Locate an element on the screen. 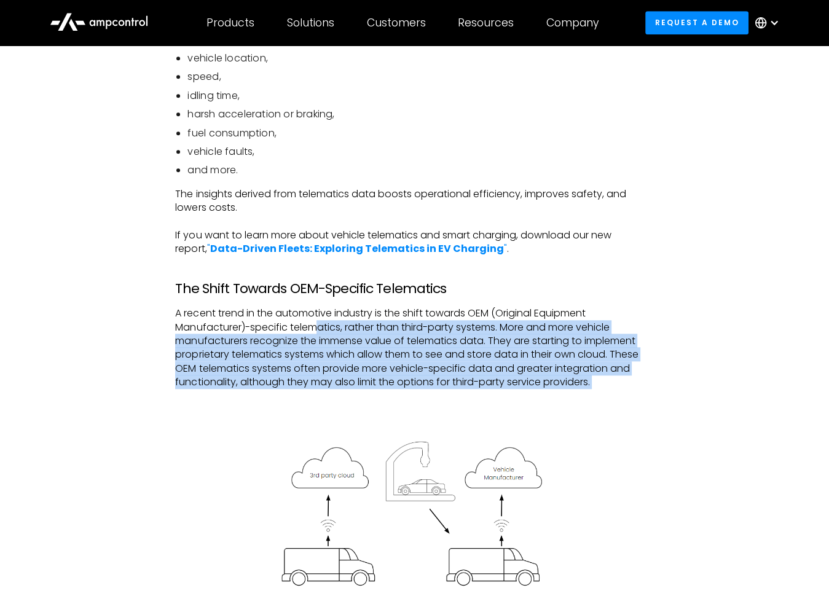  div: Company is located at coordinates (573, 23).